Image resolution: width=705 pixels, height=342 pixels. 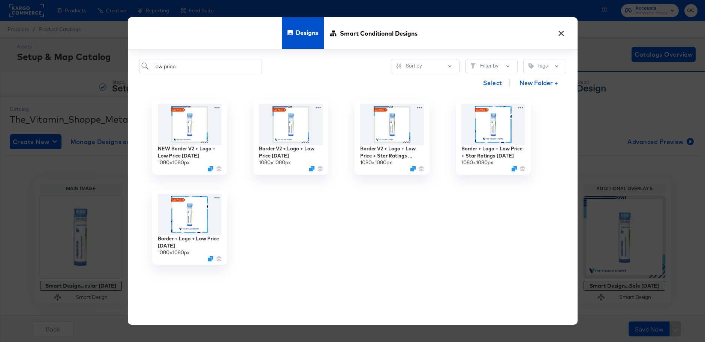 I want to click on button: New Folder +, so click(x=539, y=83).